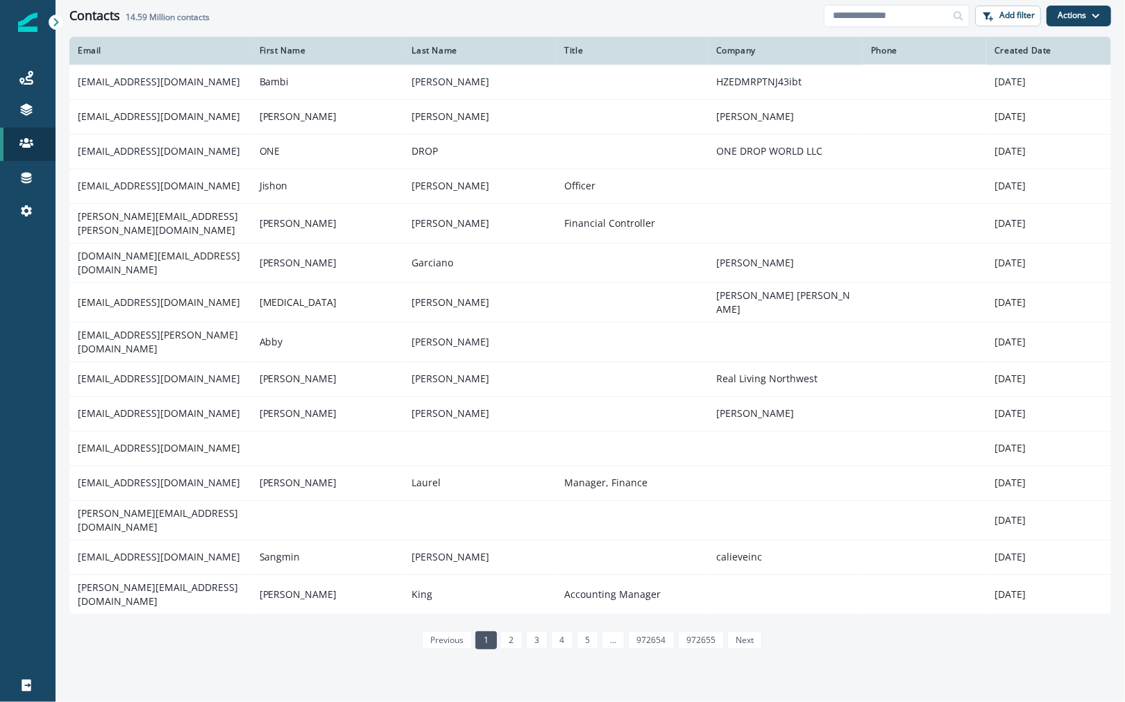  What do you see at coordinates (1078, 16) in the screenshot?
I see `button: Actions` at bounding box center [1078, 16].